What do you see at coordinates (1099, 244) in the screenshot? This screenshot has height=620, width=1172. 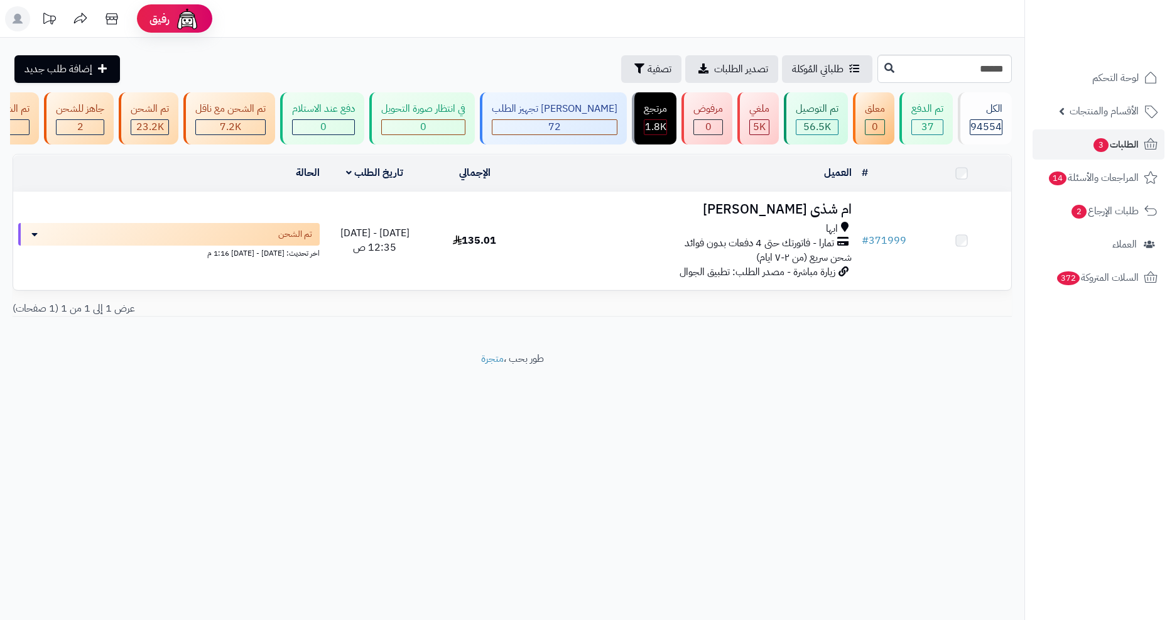 I see `a: العملاء` at bounding box center [1099, 244].